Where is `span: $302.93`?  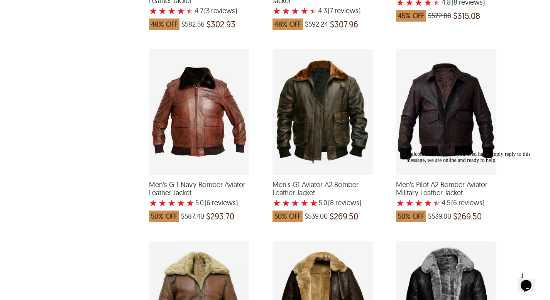 span: $302.93 is located at coordinates (221, 24).